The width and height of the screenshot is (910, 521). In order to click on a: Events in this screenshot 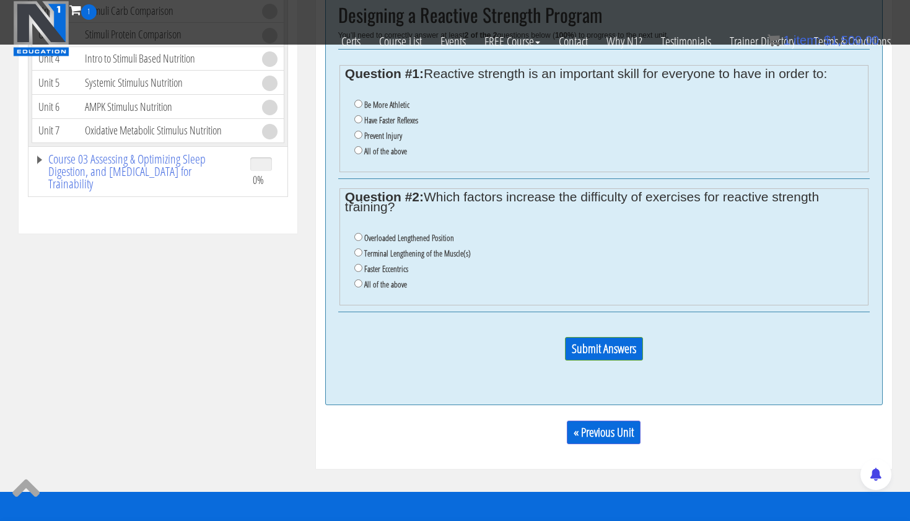, I will do `click(453, 42)`.